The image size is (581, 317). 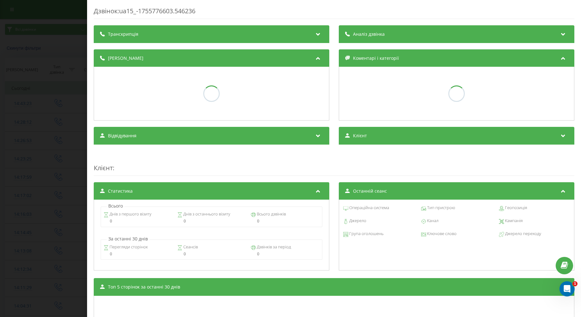 What do you see at coordinates (190, 247) in the screenshot?
I see `span: Сеансів` at bounding box center [190, 247].